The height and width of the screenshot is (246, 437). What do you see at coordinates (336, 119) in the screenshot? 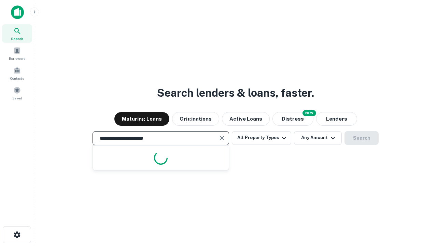
I see `button: Lenders` at bounding box center [336, 119].